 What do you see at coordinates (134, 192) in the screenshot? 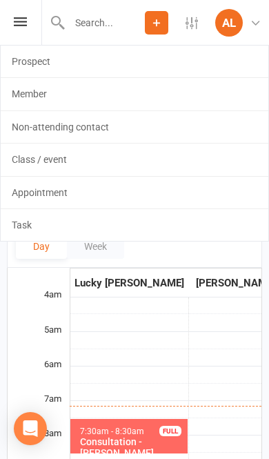
I see `a: Appointment` at bounding box center [134, 192].